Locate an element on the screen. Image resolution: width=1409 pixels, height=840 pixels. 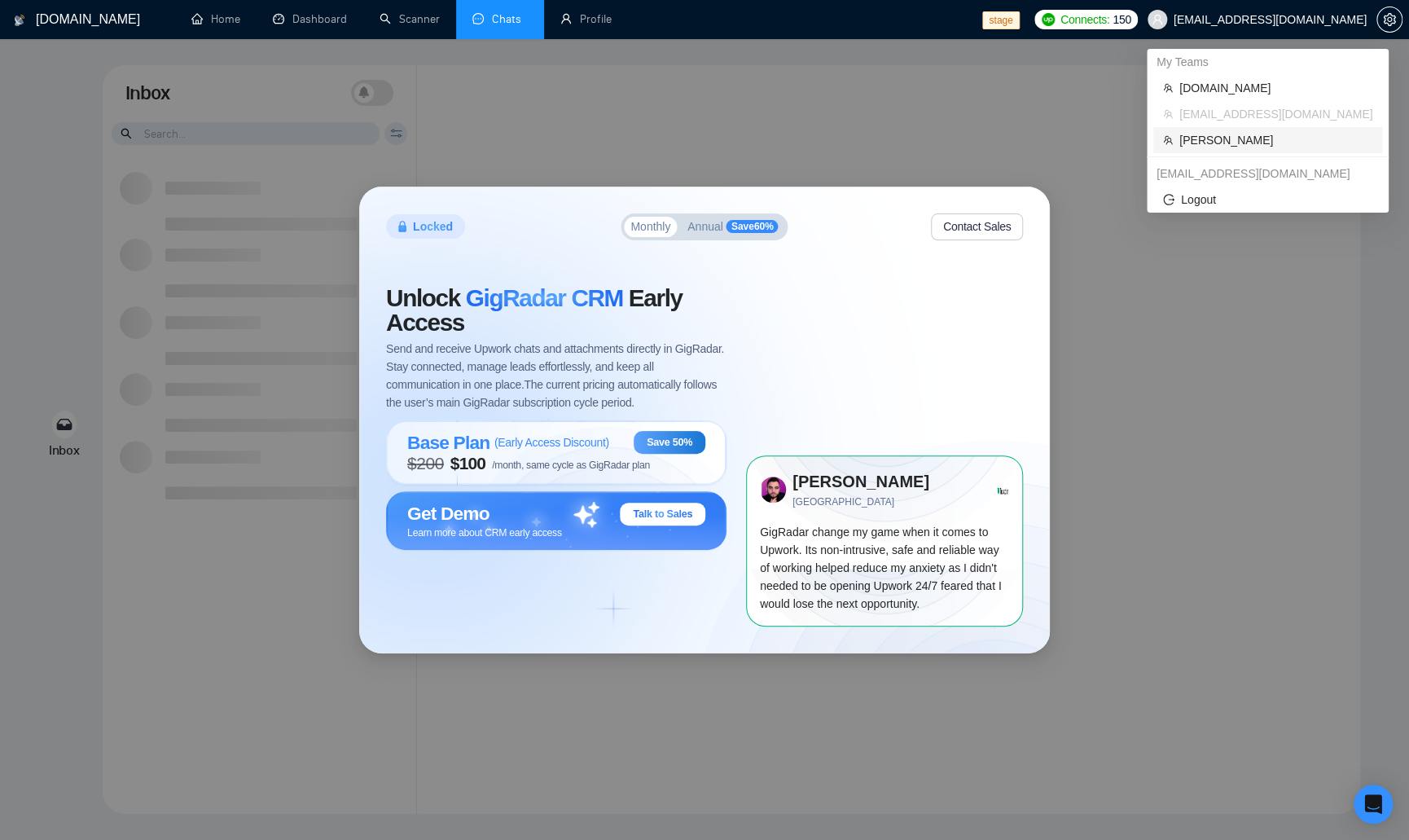
a: dashboardDashboard is located at coordinates (309, 18).